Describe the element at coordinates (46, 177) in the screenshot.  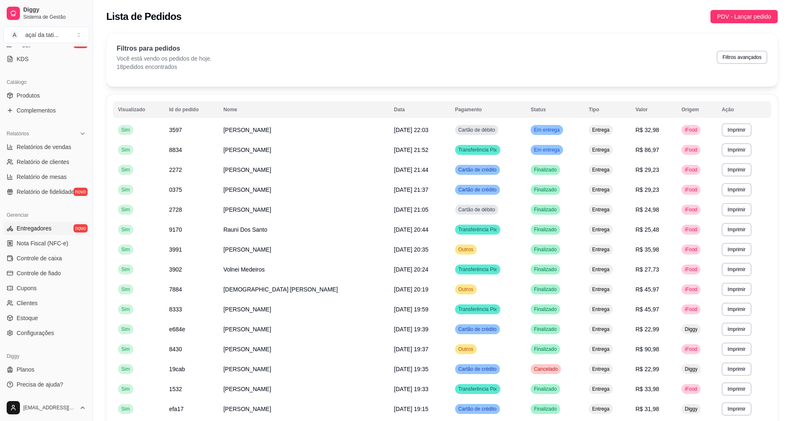
I see `a: Relatório de mesas` at that location.